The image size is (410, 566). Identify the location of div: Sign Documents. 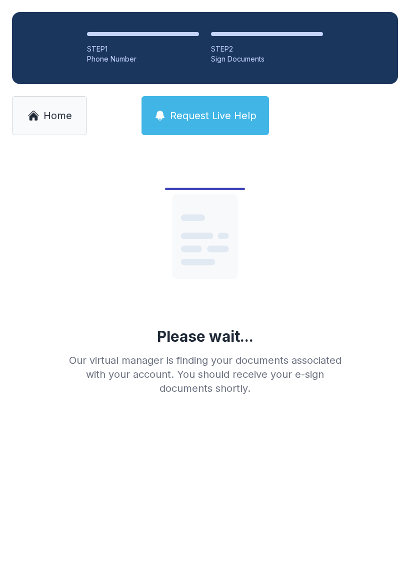
(267, 59).